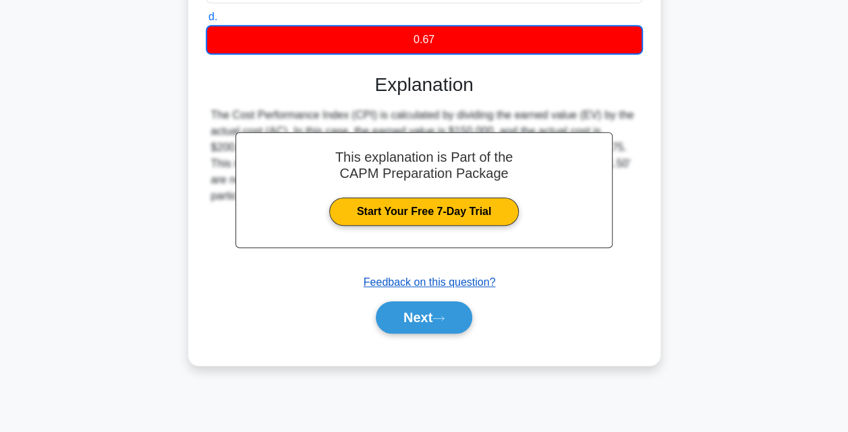 Image resolution: width=848 pixels, height=432 pixels. What do you see at coordinates (430, 282) in the screenshot?
I see `a: Feedback on this question?` at bounding box center [430, 282].